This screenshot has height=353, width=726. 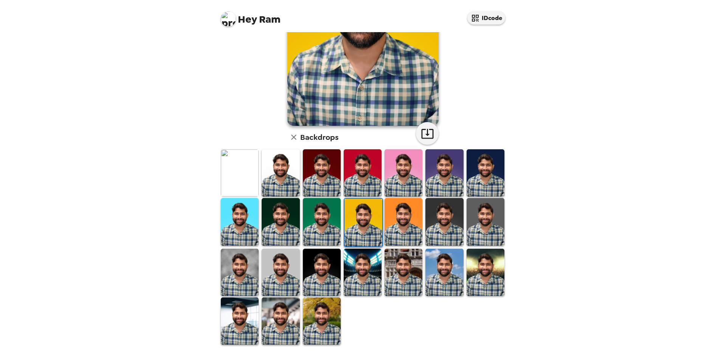 What do you see at coordinates (240, 173) in the screenshot?
I see `img: Original` at bounding box center [240, 173].